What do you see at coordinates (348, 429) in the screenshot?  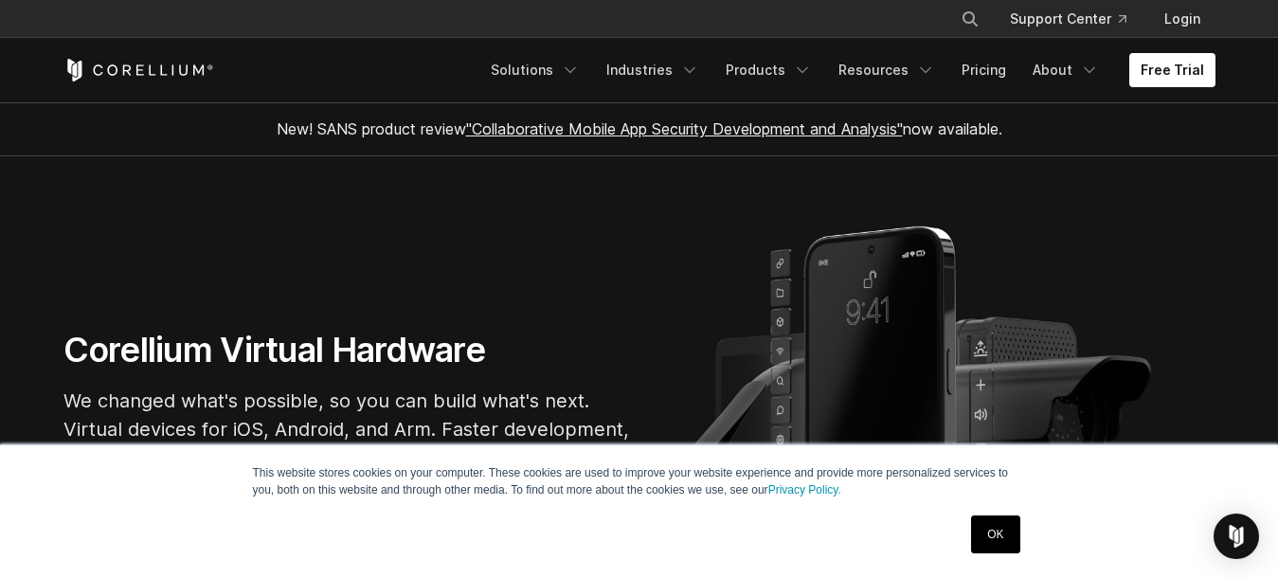 I see `p: We changed what's possible, so you can build what's next. Virtual devices for iOS, Android, and A...` at bounding box center [348, 429].